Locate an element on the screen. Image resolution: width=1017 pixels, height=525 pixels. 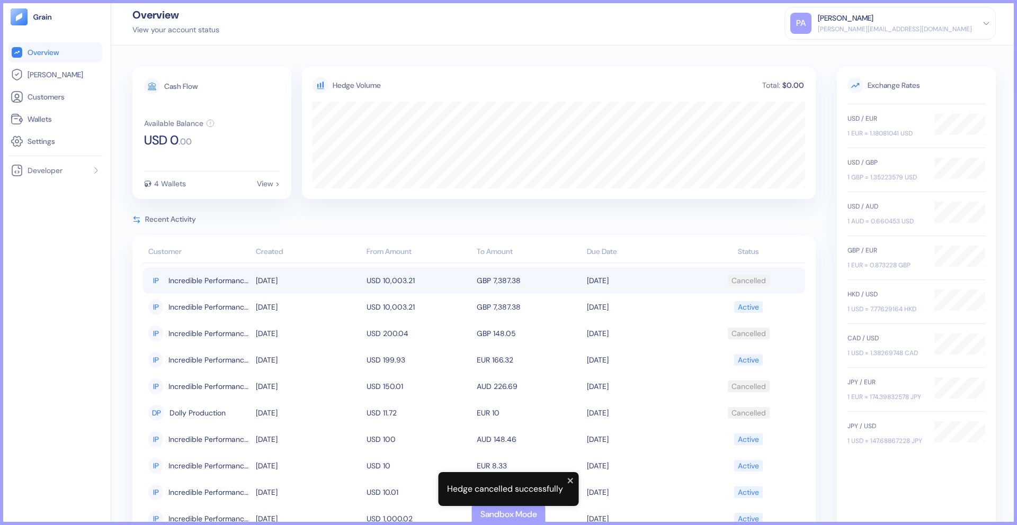
td: USD 199.93 is located at coordinates (419, 360).